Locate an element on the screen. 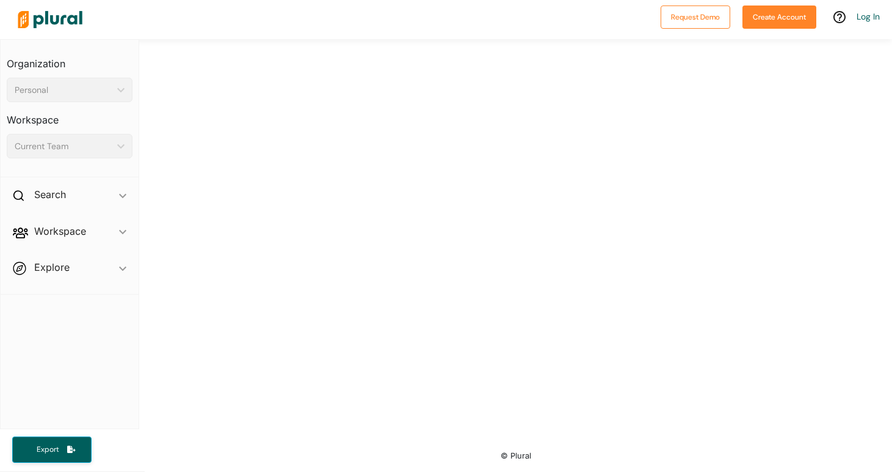  span: Export is located at coordinates (48, 449).